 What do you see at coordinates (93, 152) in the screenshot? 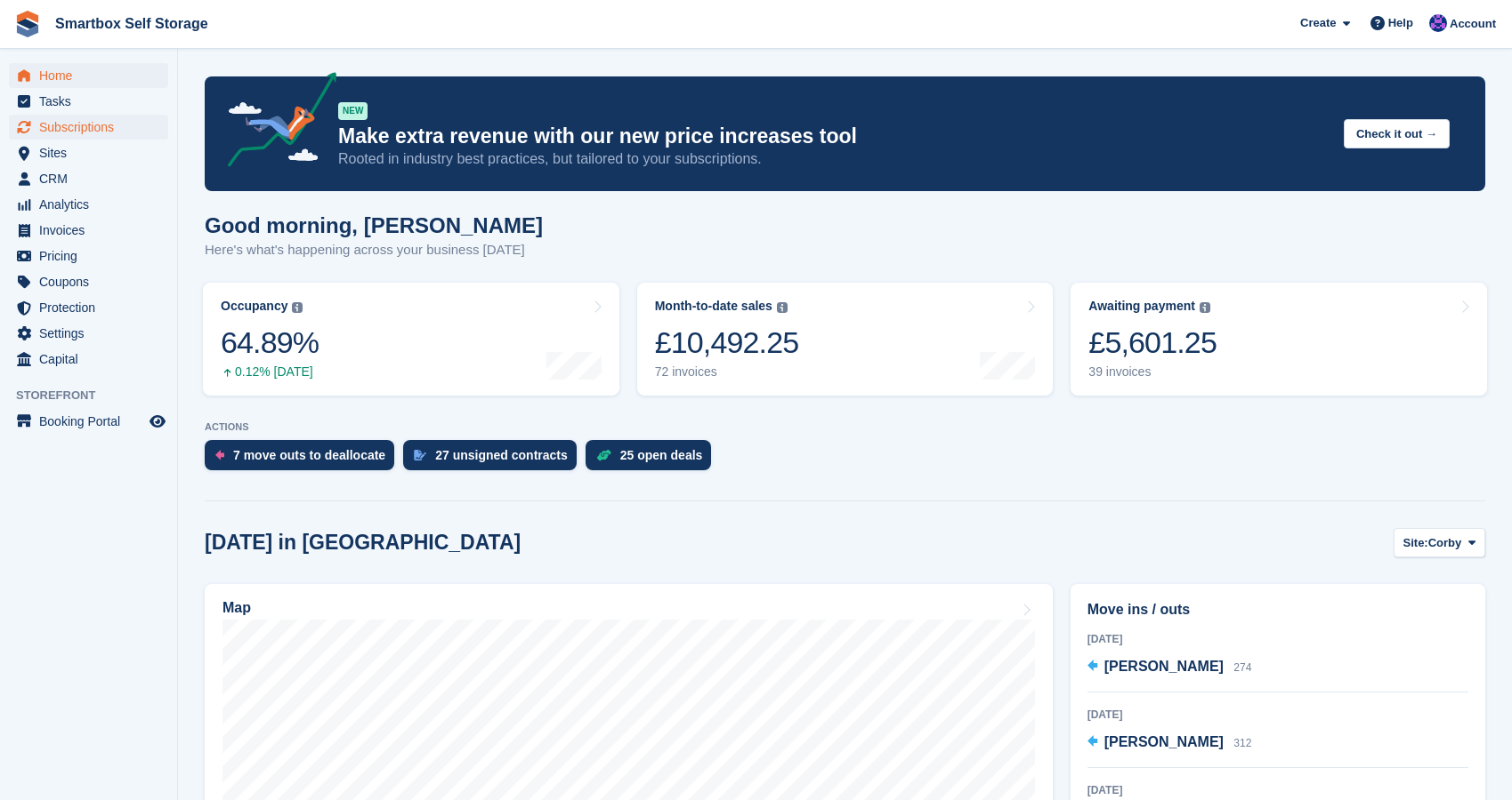
I see `span: Sites` at bounding box center [93, 152].